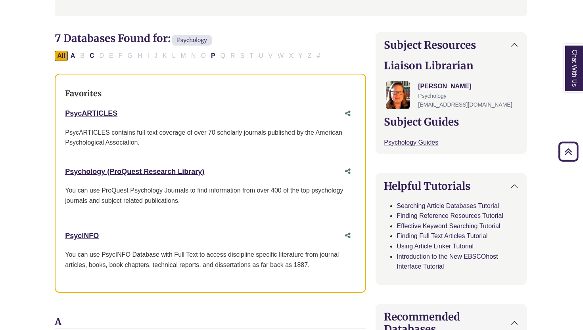 Image resolution: width=583 pixels, height=330 pixels. I want to click on a: PsycINFO, so click(82, 236).